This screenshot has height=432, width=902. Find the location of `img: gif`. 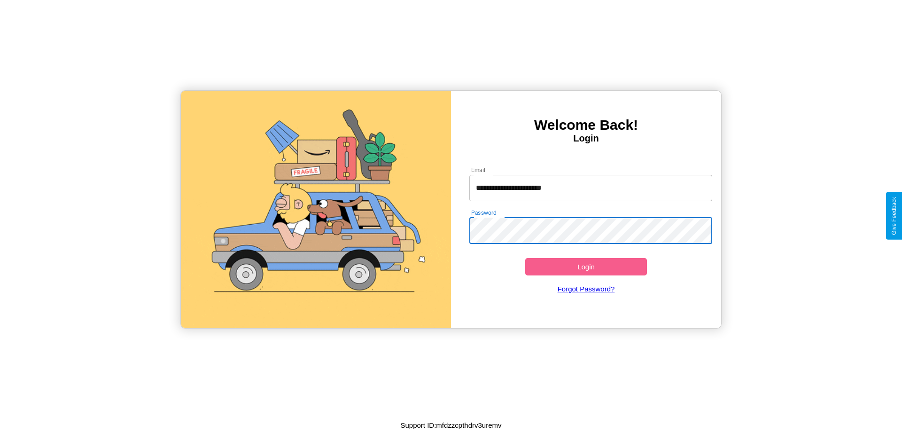

img: gif is located at coordinates (316, 209).